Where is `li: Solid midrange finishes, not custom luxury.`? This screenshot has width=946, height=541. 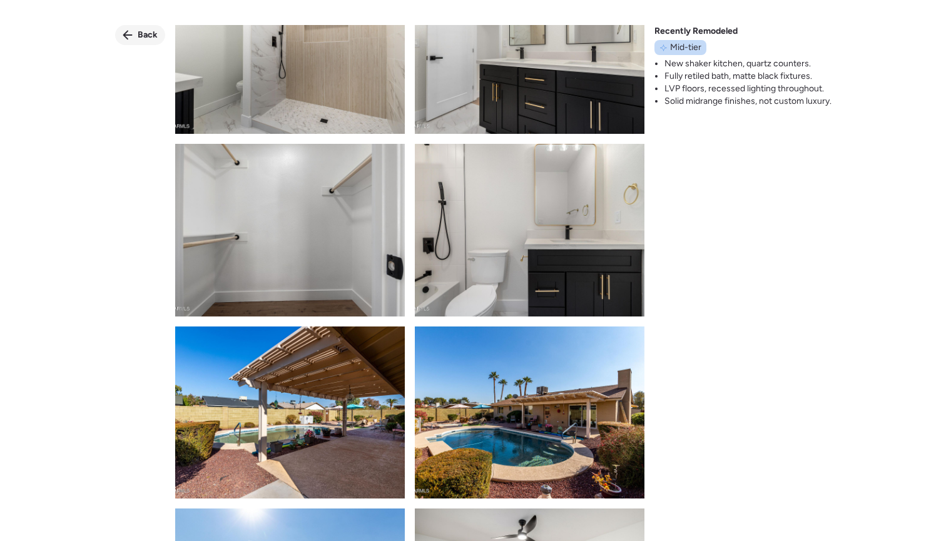
li: Solid midrange finishes, not custom luxury. is located at coordinates (747, 101).